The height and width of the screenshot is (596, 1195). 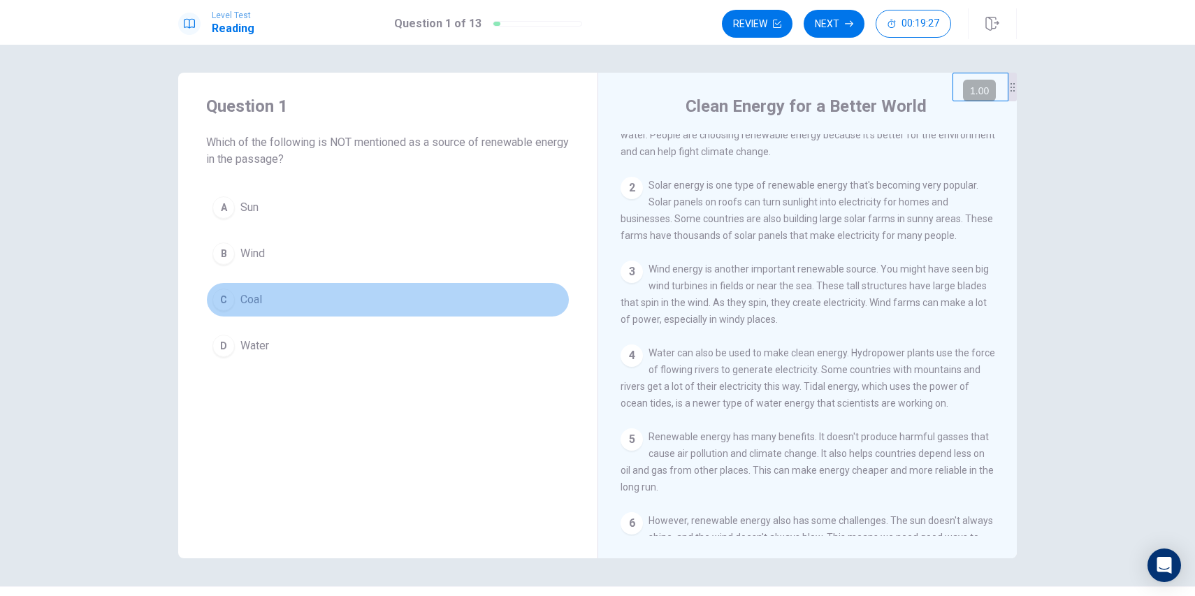 What do you see at coordinates (632, 356) in the screenshot?
I see `div: 4` at bounding box center [632, 356].